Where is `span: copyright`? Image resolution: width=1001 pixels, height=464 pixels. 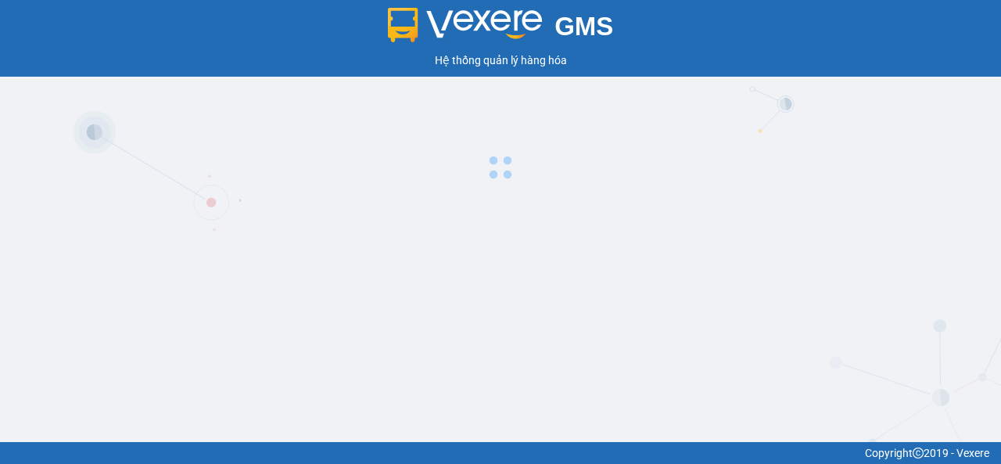
span: copyright is located at coordinates (918, 453).